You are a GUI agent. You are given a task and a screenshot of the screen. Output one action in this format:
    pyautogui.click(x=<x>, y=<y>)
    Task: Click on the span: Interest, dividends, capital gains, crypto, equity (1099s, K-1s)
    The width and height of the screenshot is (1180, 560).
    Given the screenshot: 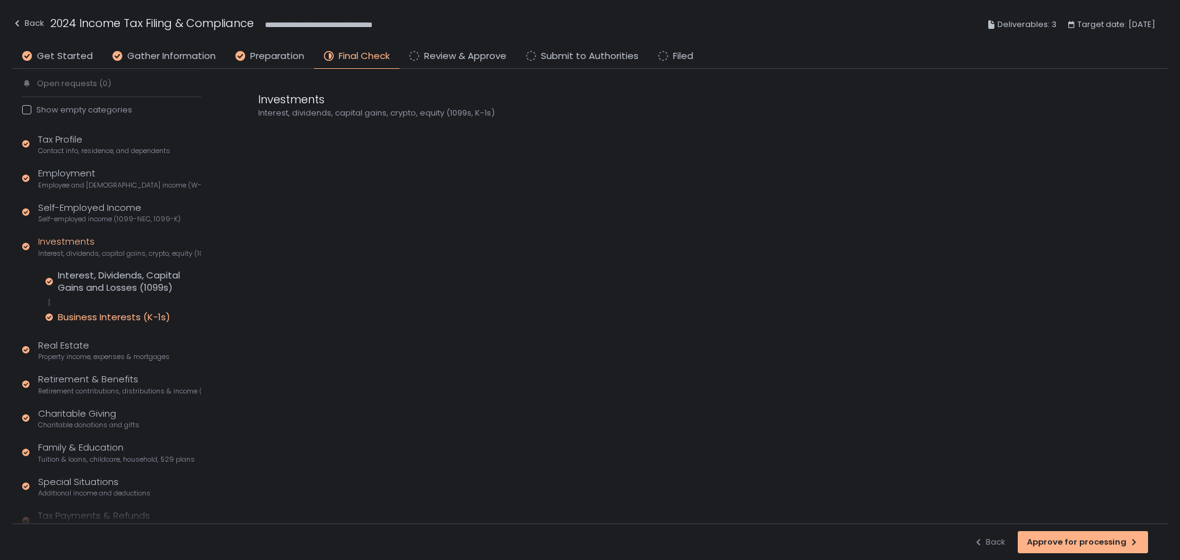 What is the action you would take?
    pyautogui.click(x=119, y=253)
    